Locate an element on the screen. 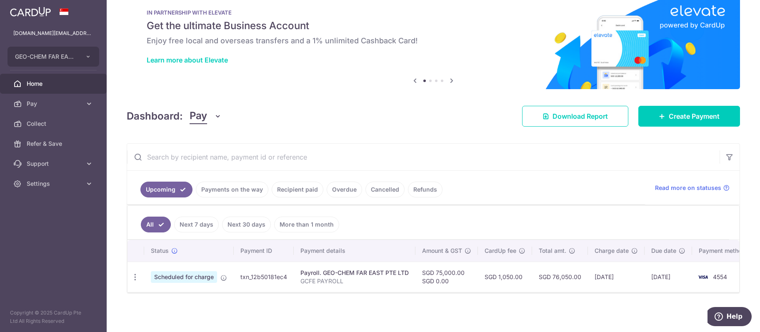 The width and height of the screenshot is (760, 332). span: 4554 is located at coordinates (720, 277).